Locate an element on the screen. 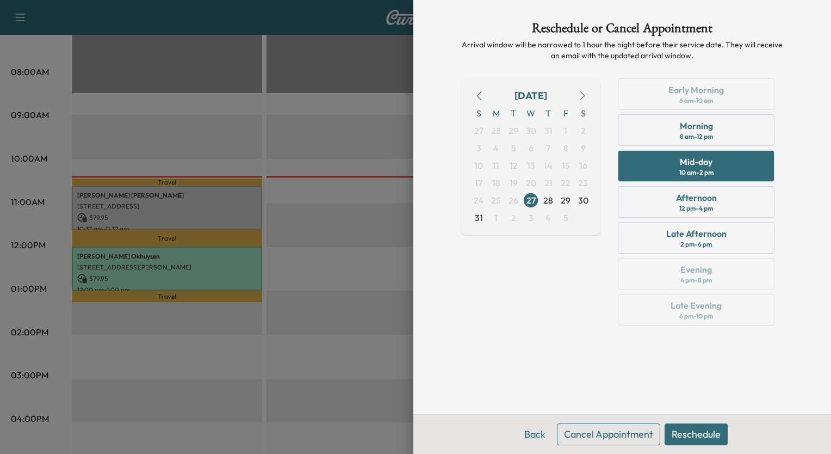 Image resolution: width=831 pixels, height=454 pixels. span: 12 is located at coordinates (514, 165).